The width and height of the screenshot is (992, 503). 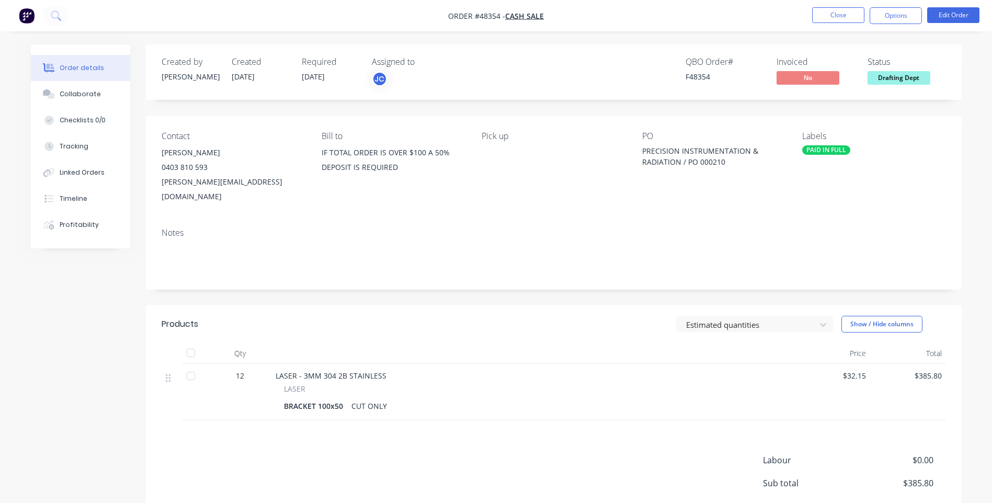 I want to click on span: Labour, so click(x=809, y=460).